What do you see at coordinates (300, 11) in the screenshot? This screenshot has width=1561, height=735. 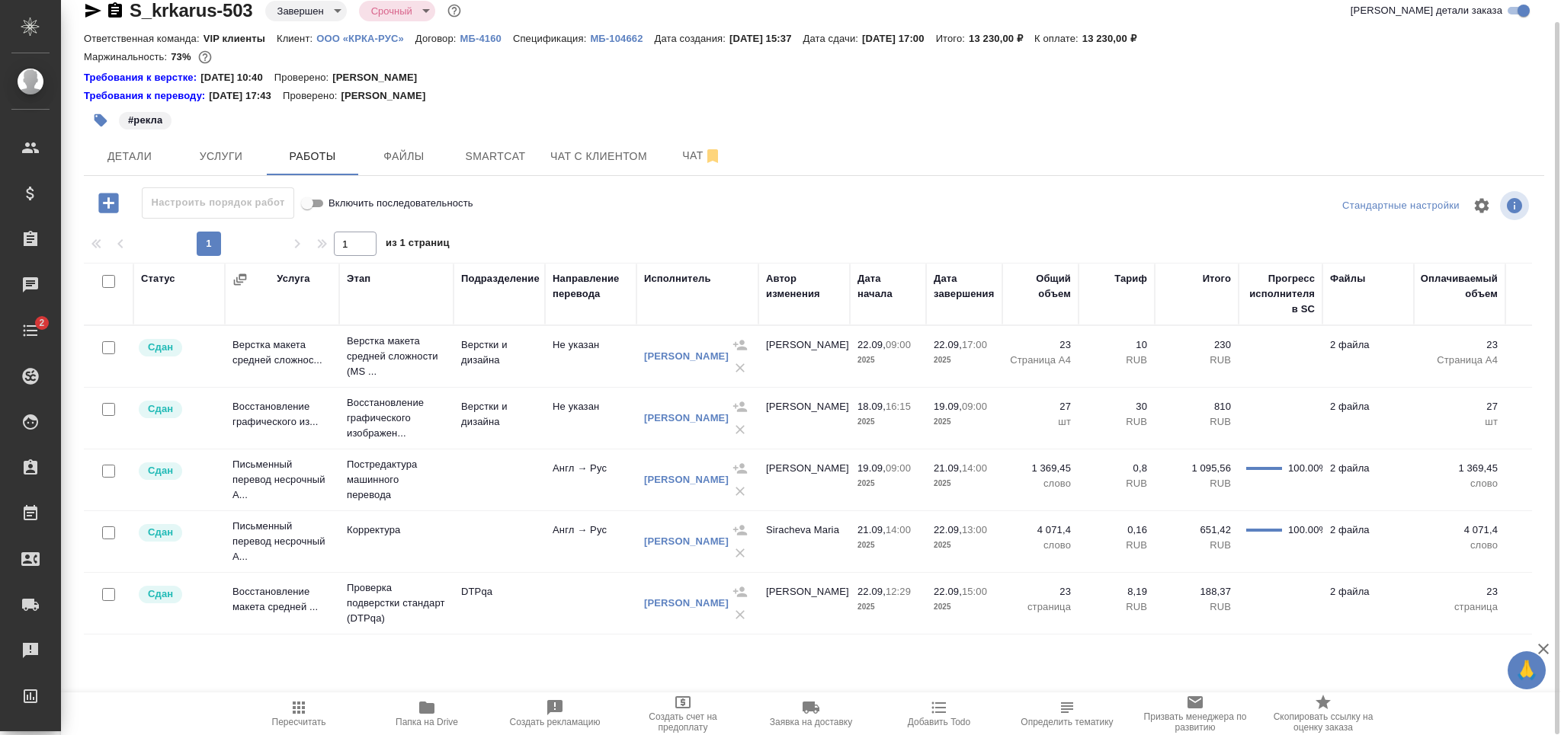 I see `button: Завершен` at bounding box center [300, 11].